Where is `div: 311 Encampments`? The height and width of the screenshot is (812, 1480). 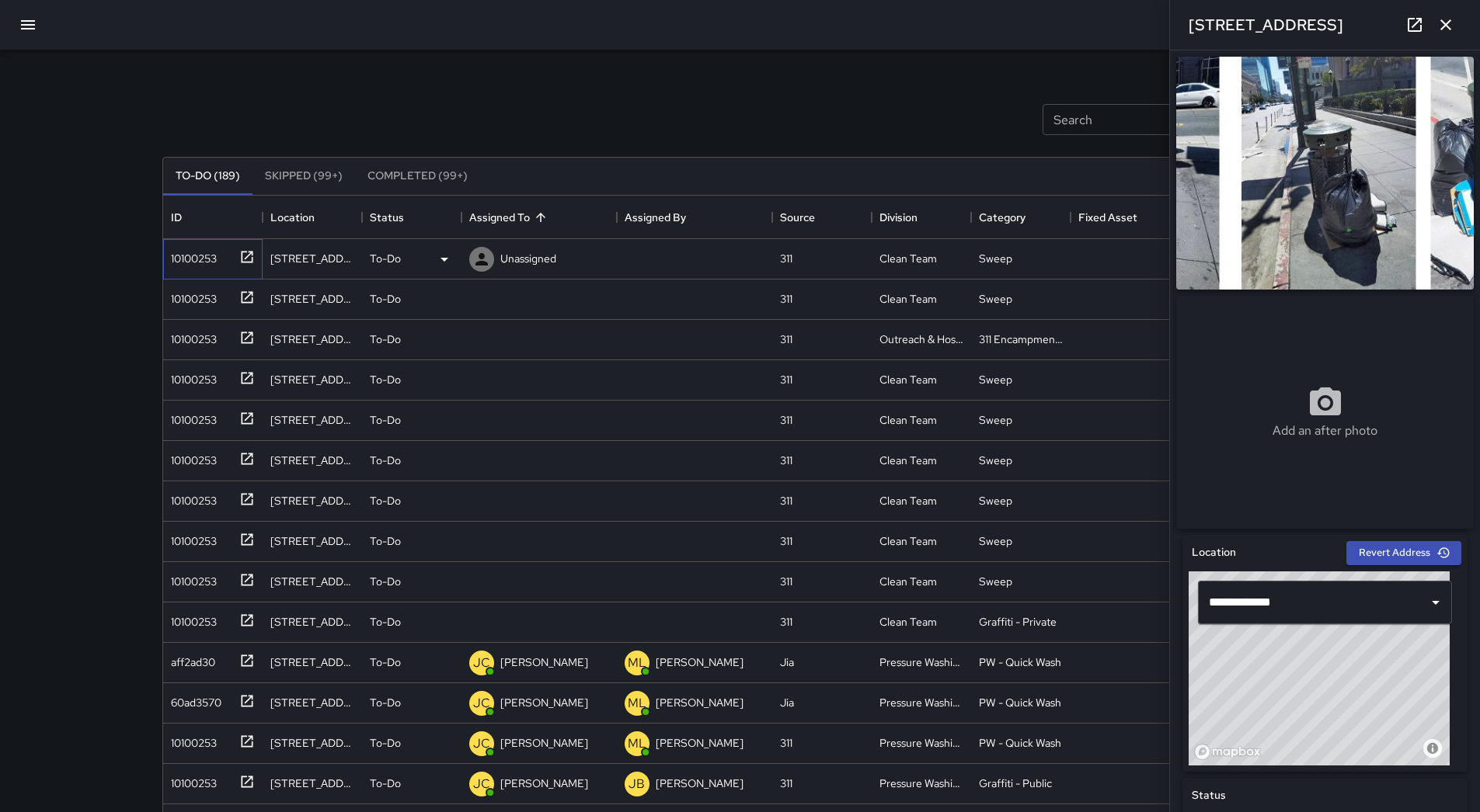 div: 311 Encampments is located at coordinates (1021, 339).